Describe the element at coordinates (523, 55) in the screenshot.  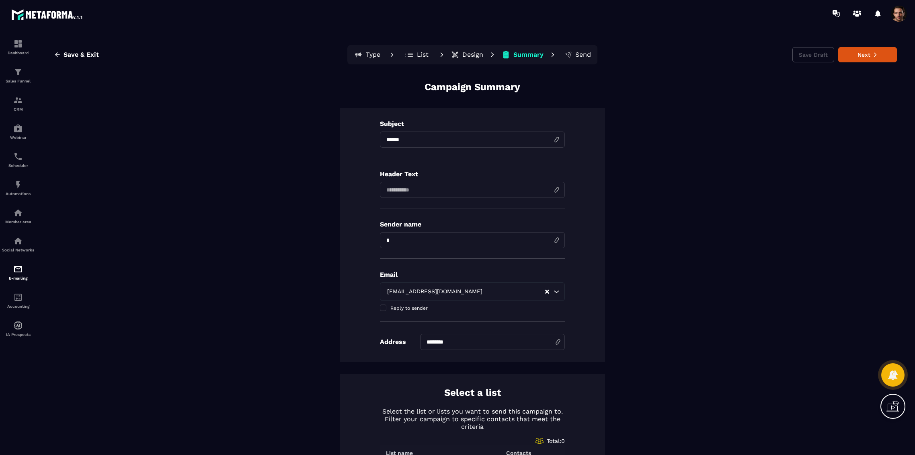
I see `button: Summary` at that location.